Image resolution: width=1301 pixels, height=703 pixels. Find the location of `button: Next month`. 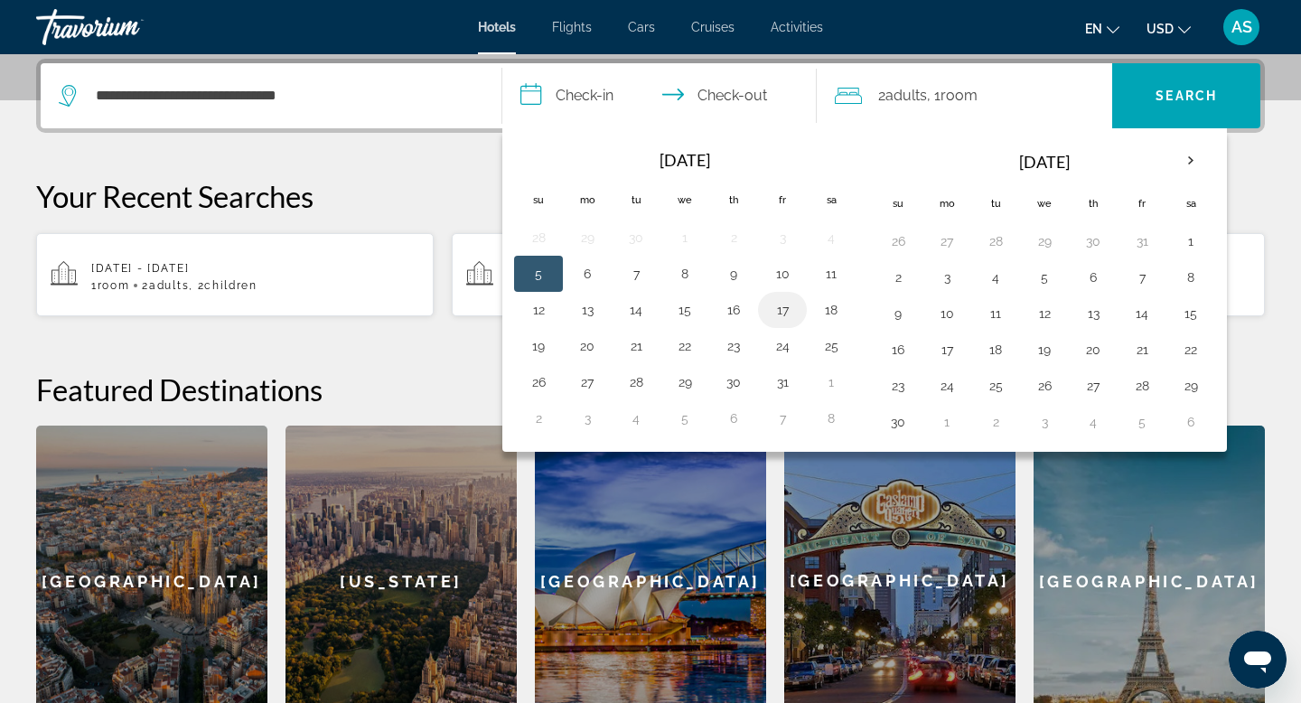

button: Next month is located at coordinates (1190, 161).